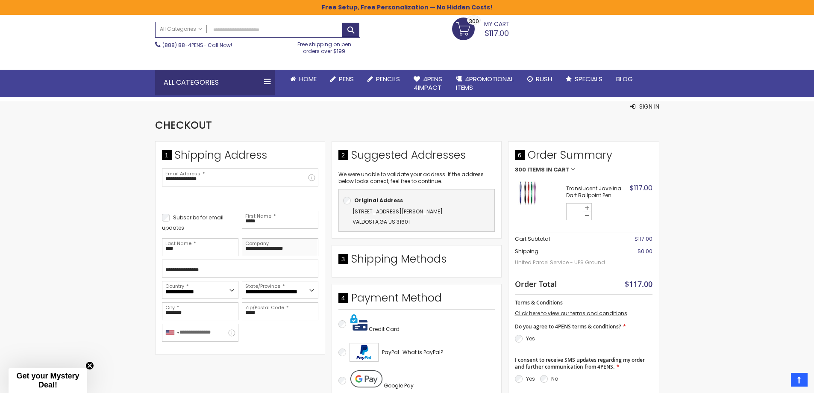  What do you see at coordinates (364, 352) in the screenshot?
I see `img: Acceptance Mark` at bounding box center [364, 352].